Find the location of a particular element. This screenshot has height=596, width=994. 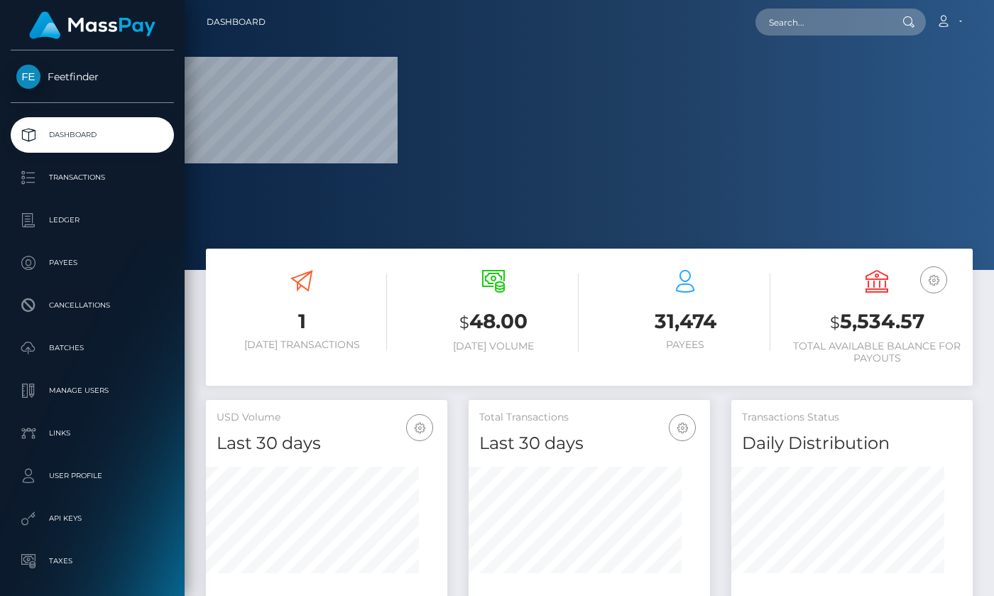

p: Links is located at coordinates (92, 433).